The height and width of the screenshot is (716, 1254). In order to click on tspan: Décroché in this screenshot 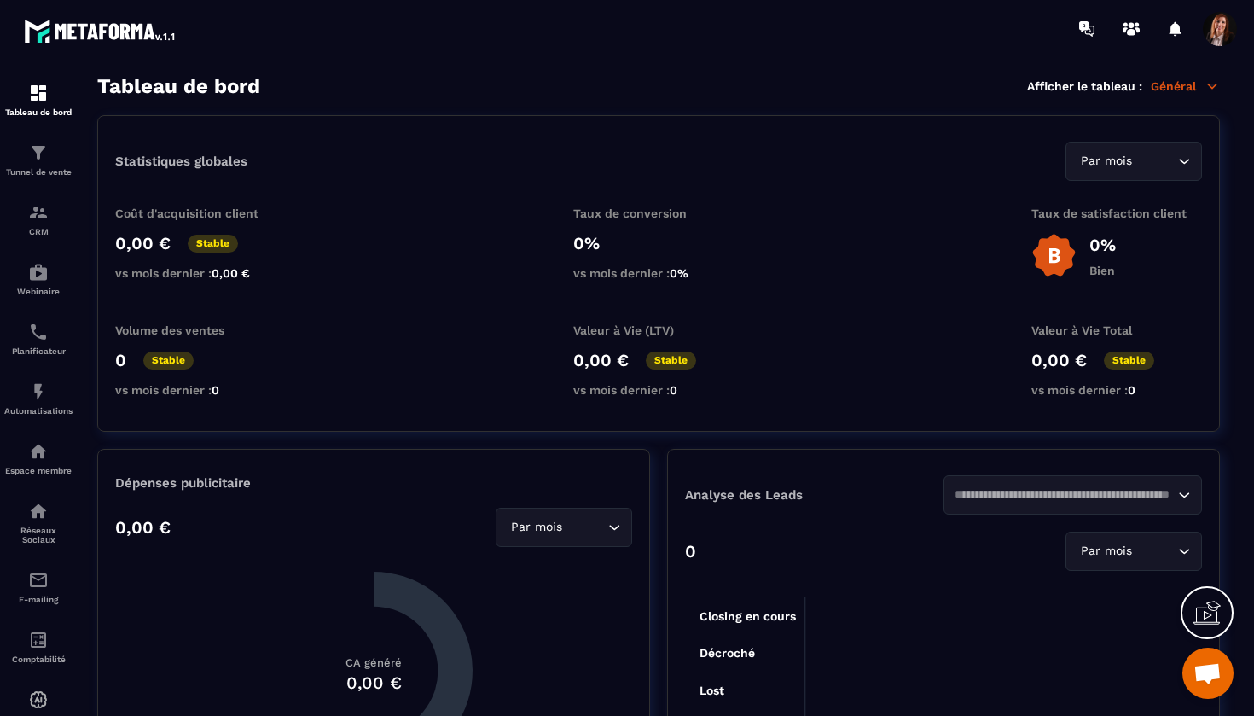, I will do `click(727, 653)`.